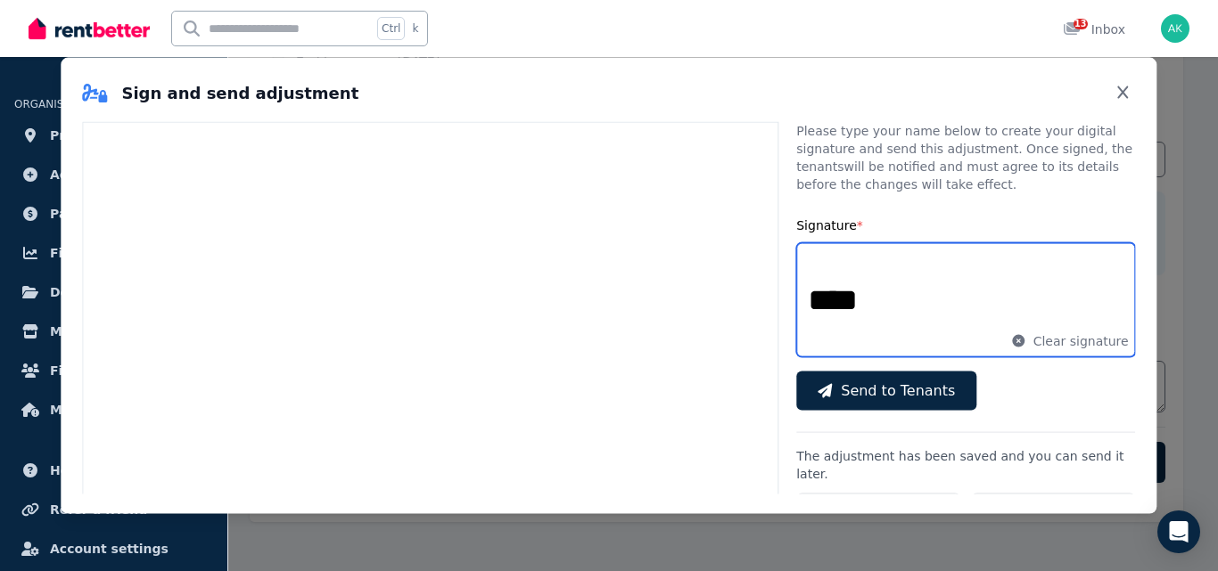 This screenshot has height=571, width=1218. What do you see at coordinates (898, 390) in the screenshot?
I see `span: Send to Tenants` at bounding box center [898, 390].